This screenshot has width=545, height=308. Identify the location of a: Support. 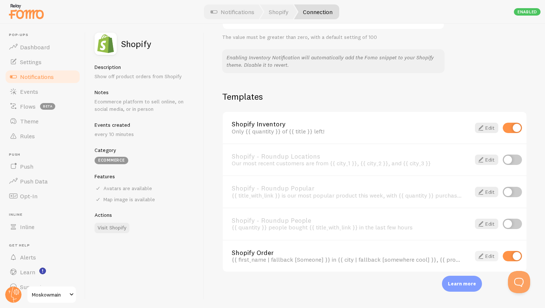
(43, 287).